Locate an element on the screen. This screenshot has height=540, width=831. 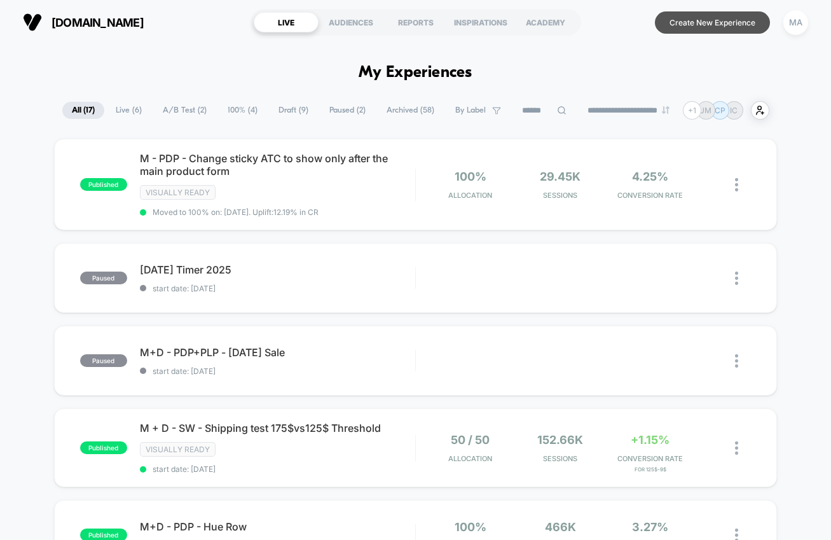
span: 466k is located at coordinates (560, 526).